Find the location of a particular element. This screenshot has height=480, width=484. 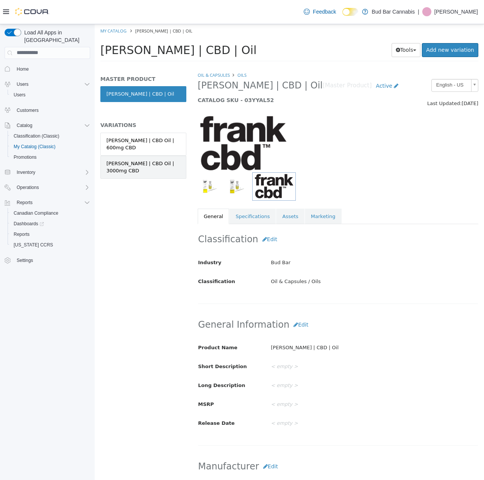

button: Customers is located at coordinates (47, 110).